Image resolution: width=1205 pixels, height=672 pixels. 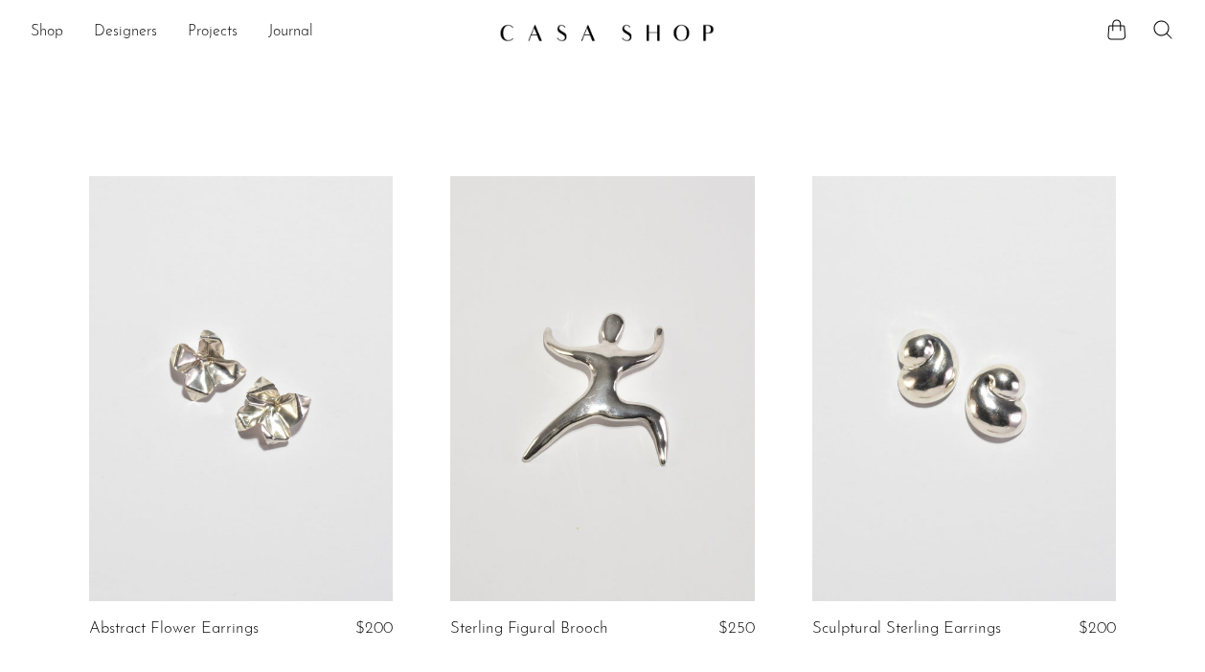 What do you see at coordinates (125, 33) in the screenshot?
I see `a: Designers` at bounding box center [125, 33].